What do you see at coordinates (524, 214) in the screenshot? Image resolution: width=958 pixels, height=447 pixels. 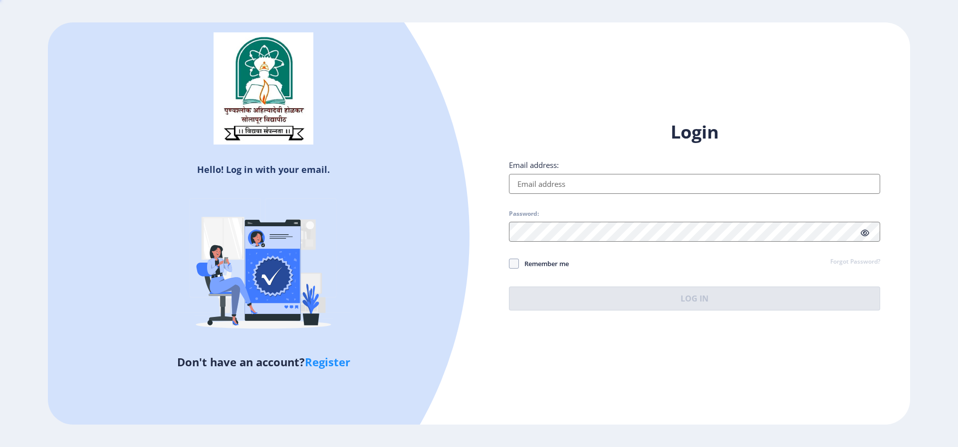 I see `label: Password:` at bounding box center [524, 214].